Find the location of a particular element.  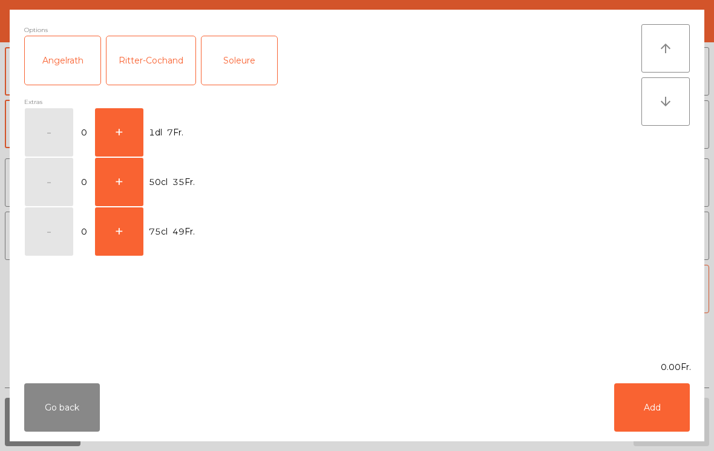

button: arrow_downward is located at coordinates (665, 102).